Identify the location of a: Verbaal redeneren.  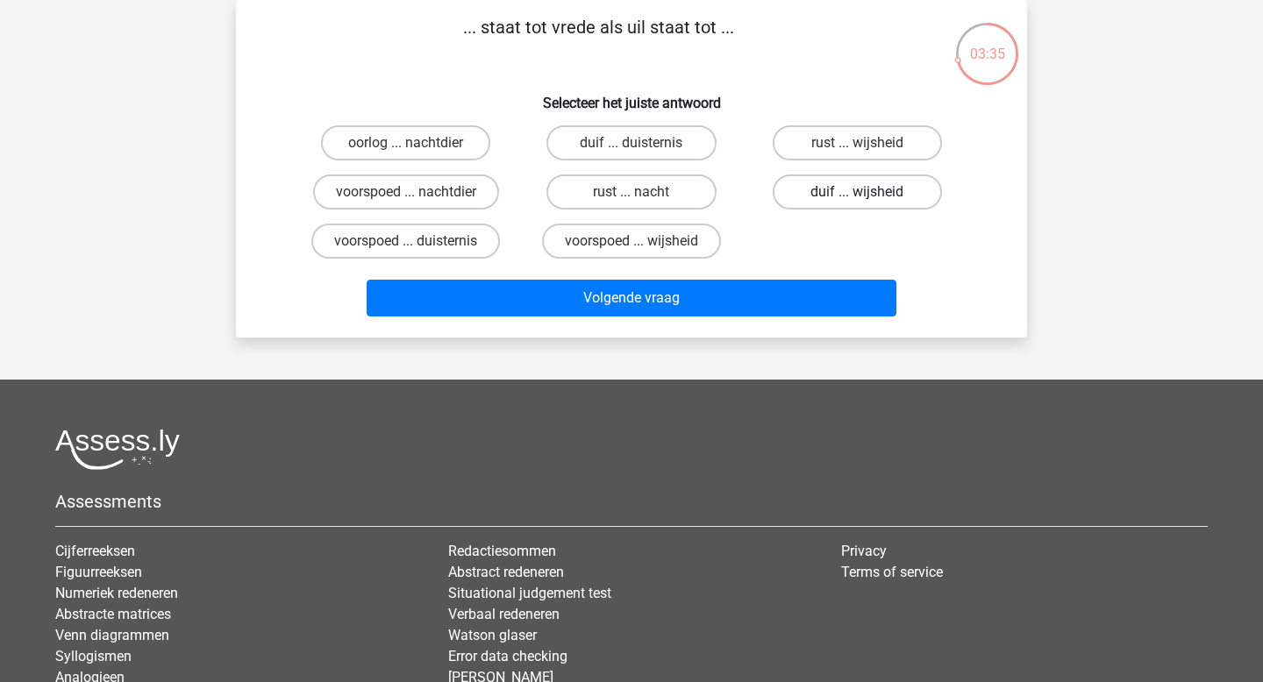
(503, 614).